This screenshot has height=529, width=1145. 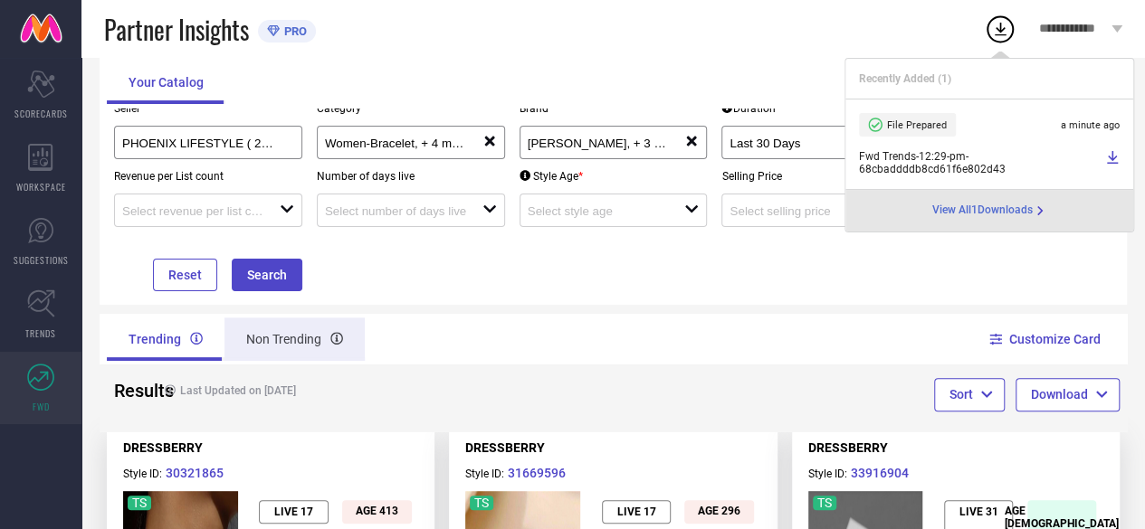 I want to click on span: View All 1 Downloads, so click(x=982, y=211).